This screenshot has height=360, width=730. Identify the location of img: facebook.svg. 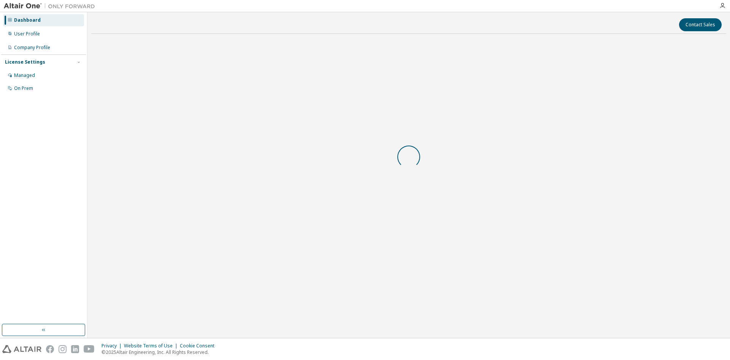
(50, 349).